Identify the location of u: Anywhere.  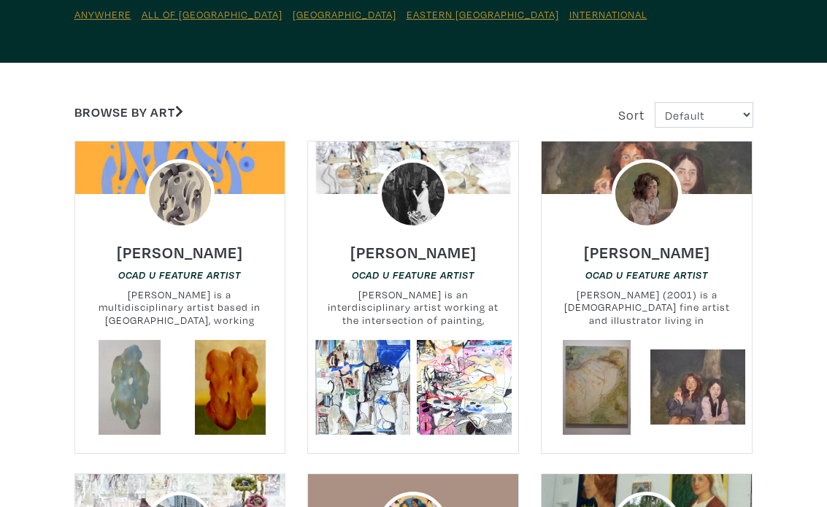
(103, 15).